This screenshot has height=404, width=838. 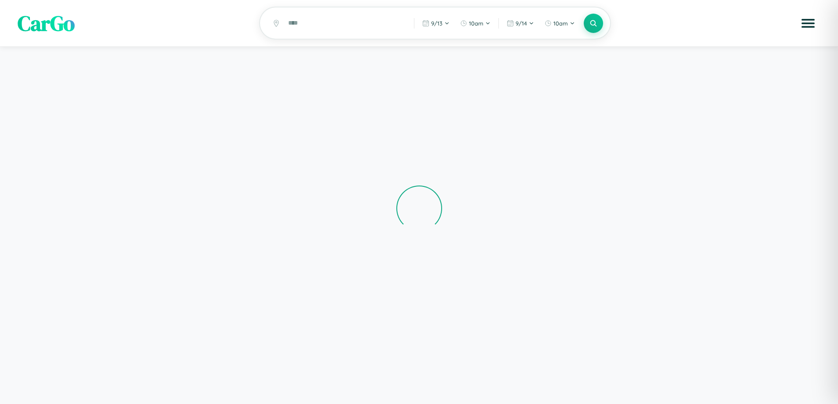 What do you see at coordinates (46, 23) in the screenshot?
I see `span: CarGo` at bounding box center [46, 23].